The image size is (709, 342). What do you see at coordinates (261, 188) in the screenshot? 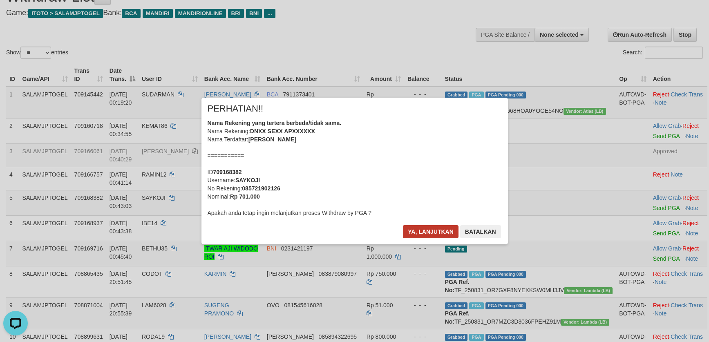
I see `b: 085721902126` at bounding box center [261, 188].